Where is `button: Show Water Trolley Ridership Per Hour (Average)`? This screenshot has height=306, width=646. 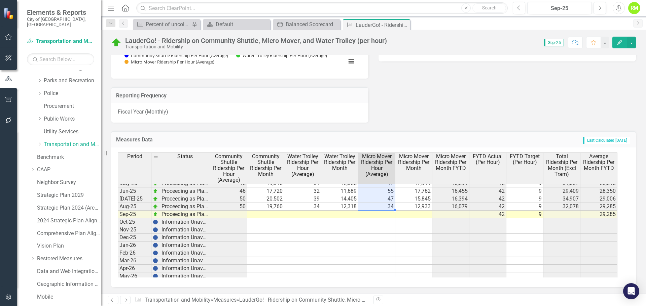 button: Show Water Trolley Ridership Per Hour (Average) is located at coordinates (282, 55).